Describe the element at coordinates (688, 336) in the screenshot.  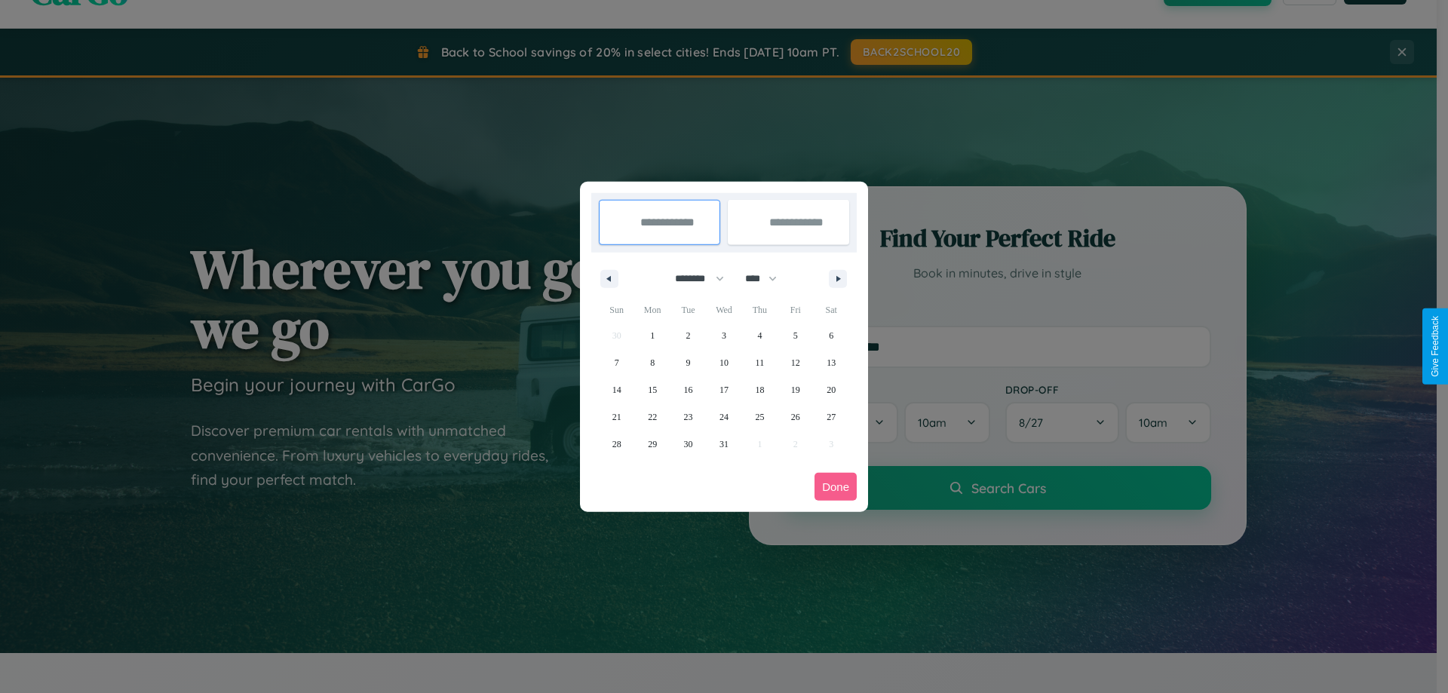
I see `button: 2` at that location.